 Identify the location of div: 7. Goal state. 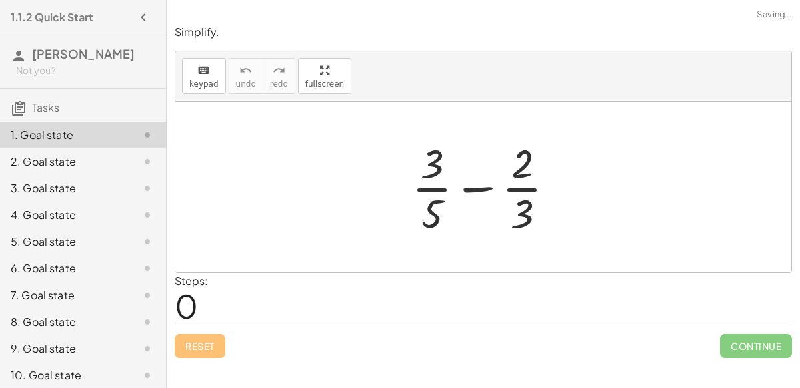
(64, 295).